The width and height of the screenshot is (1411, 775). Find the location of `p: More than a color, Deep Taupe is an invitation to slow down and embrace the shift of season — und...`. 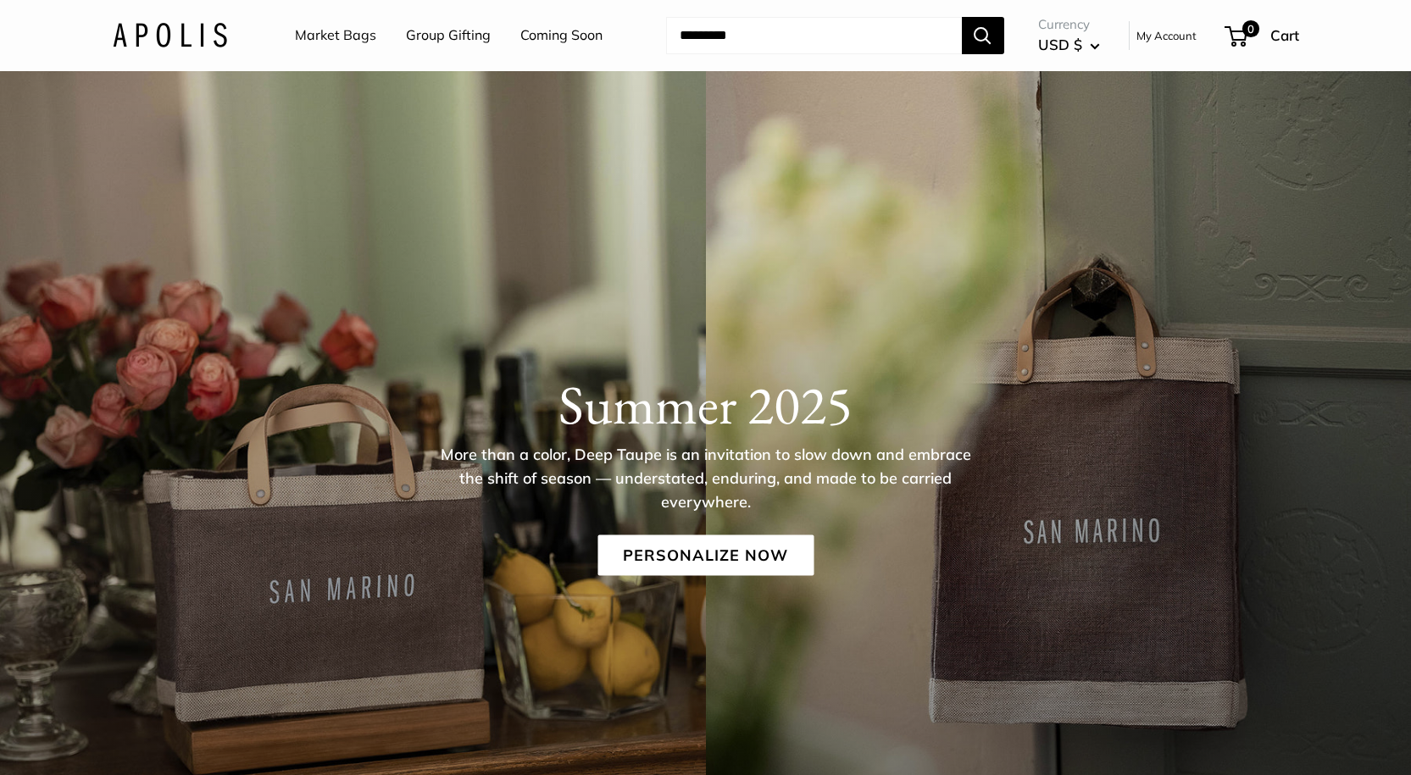

p: More than a color, Deep Taupe is an invitation to slow down and embrace the shift of season — und... is located at coordinates (706, 479).